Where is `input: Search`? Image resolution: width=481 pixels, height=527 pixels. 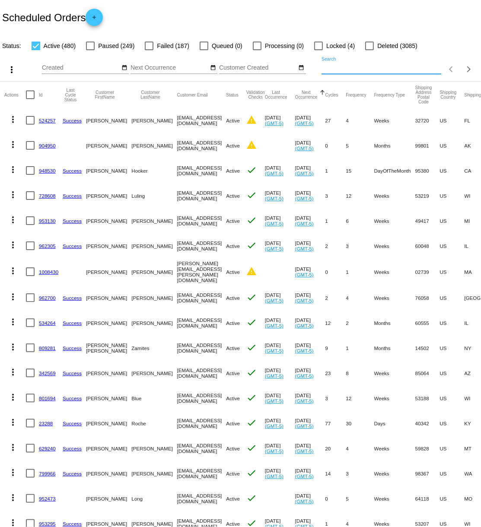
input: Search is located at coordinates (381, 68).